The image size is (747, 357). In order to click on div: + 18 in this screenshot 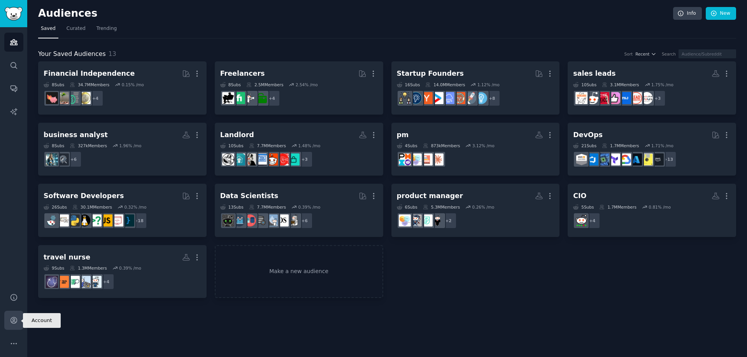, I will do `click(139, 221)`.